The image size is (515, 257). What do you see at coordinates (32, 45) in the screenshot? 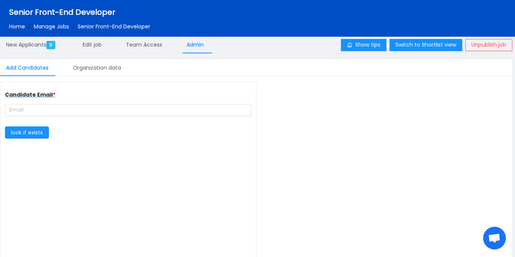
I see `span: New Applicants` at bounding box center [32, 45].